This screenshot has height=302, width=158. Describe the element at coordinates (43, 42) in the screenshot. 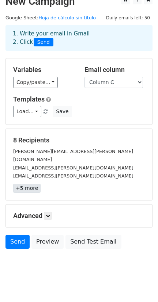

I see `span: Send` at that location.